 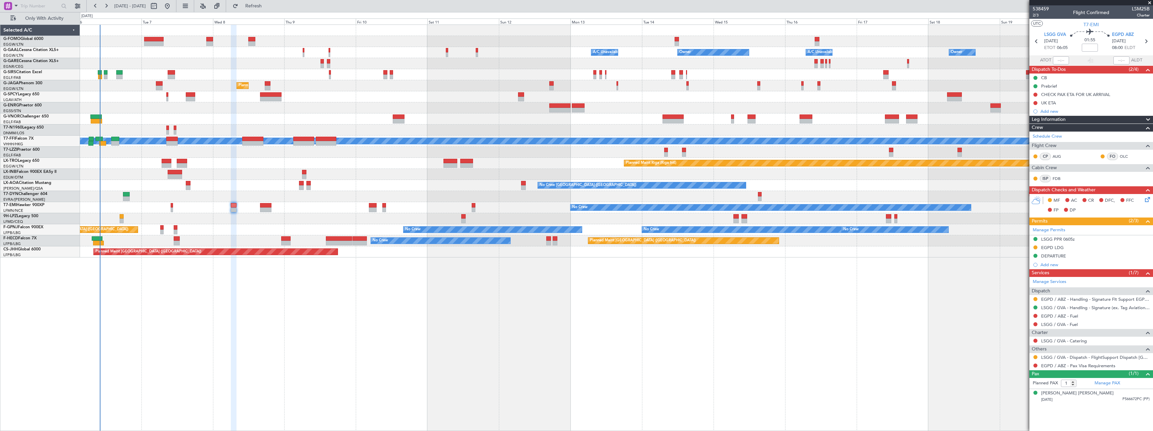 I want to click on div: ISP, so click(x=1045, y=179).